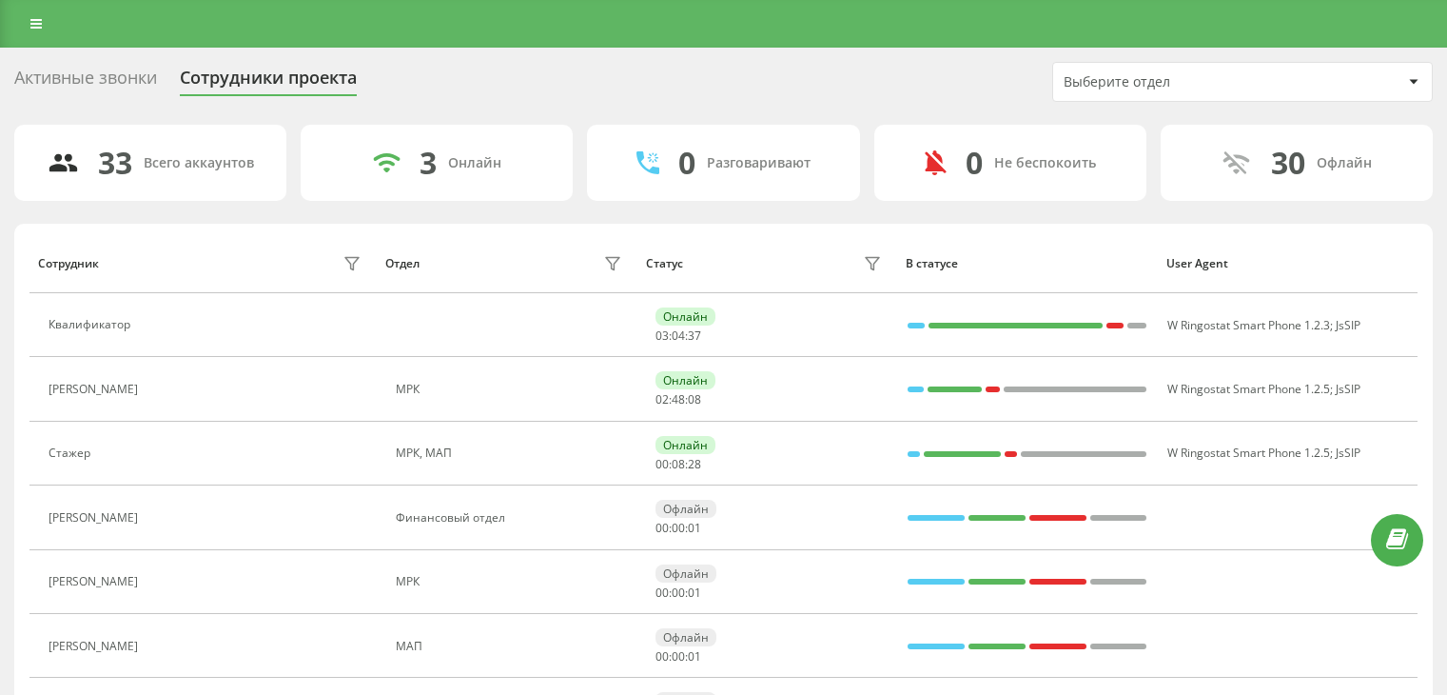 The image size is (1447, 695). Describe the element at coordinates (1045, 163) in the screenshot. I see `div: Не беспокоить` at that location.